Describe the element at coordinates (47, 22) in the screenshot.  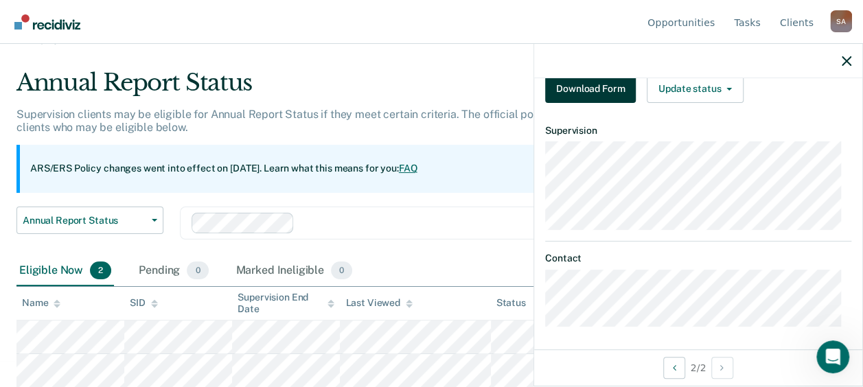
I see `img: Recidiviz` at that location.